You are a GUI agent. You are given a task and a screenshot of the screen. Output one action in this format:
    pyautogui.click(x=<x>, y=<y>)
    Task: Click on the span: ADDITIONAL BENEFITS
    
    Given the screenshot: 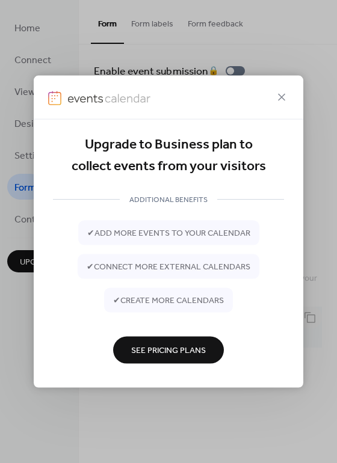 What is the action you would take?
    pyautogui.click(x=168, y=200)
    